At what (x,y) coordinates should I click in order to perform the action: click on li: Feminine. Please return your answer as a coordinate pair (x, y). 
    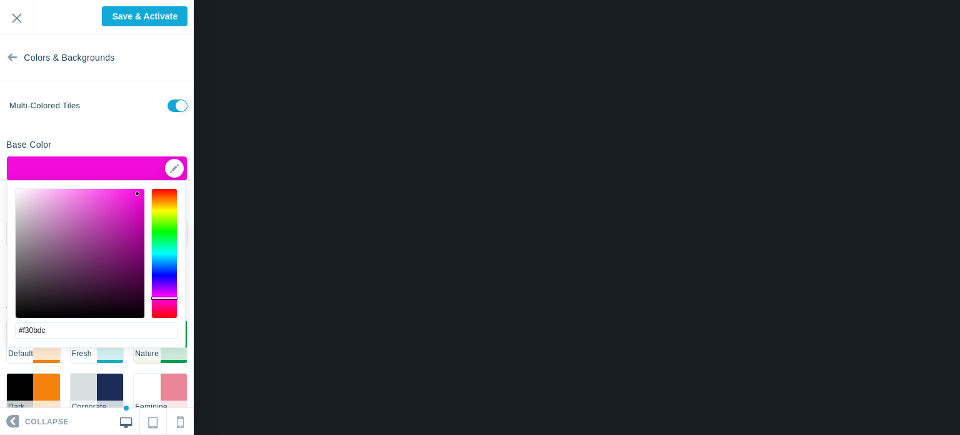
    Looking at the image, I should click on (160, 406).